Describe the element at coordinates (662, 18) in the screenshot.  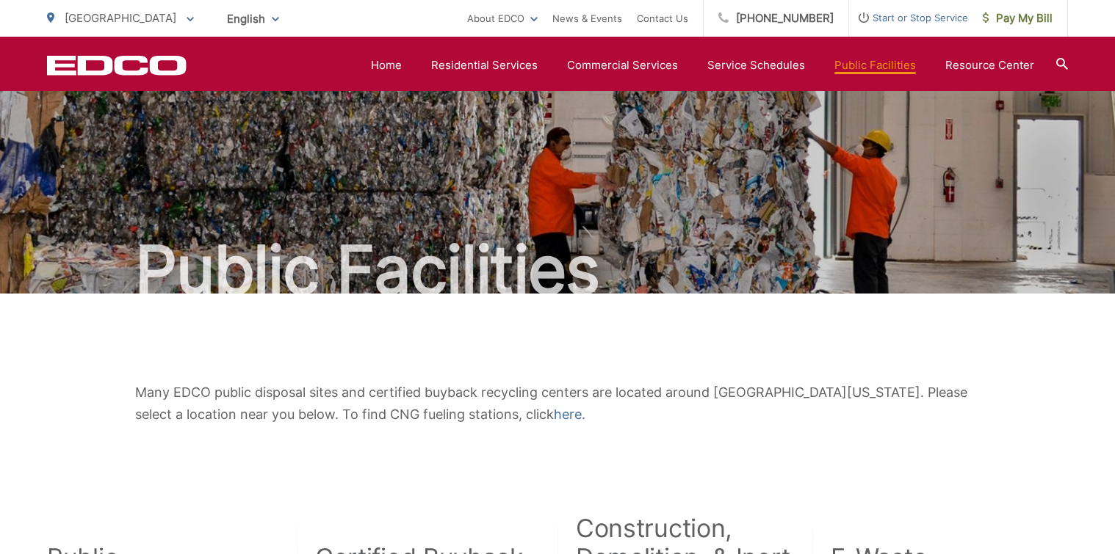
I see `a: Contact Us` at that location.